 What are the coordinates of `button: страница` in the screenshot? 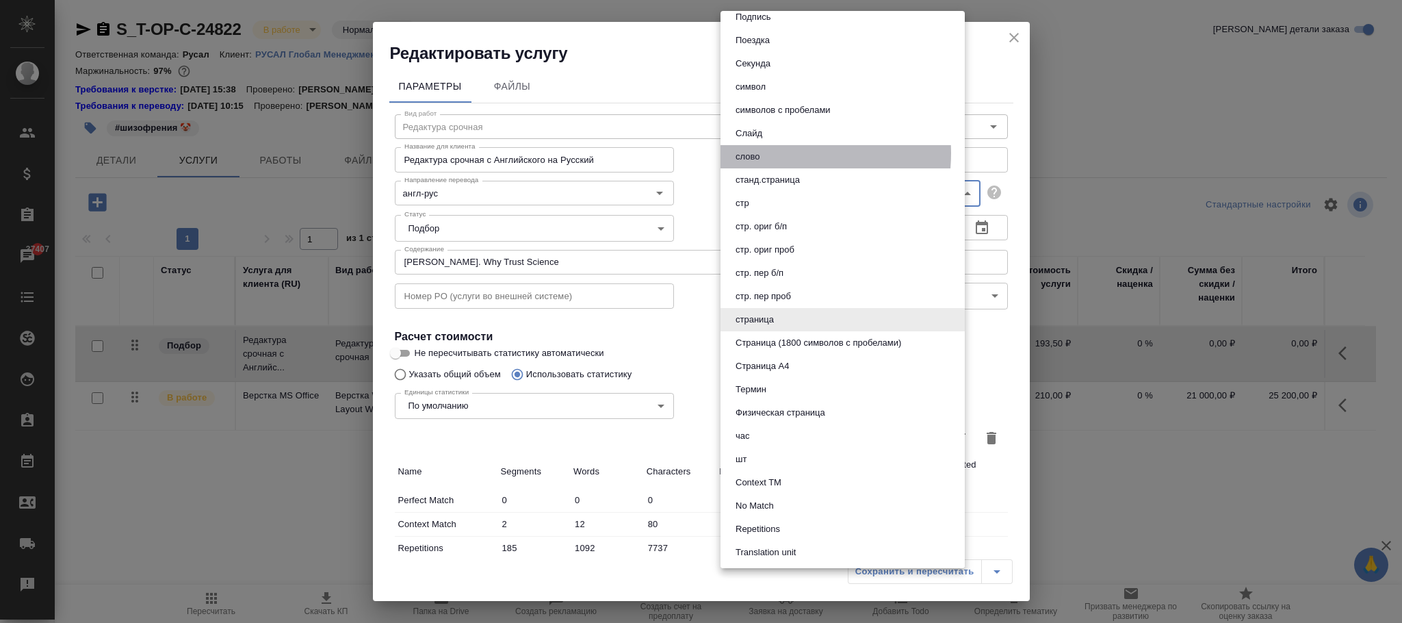 It's located at (755, 320).